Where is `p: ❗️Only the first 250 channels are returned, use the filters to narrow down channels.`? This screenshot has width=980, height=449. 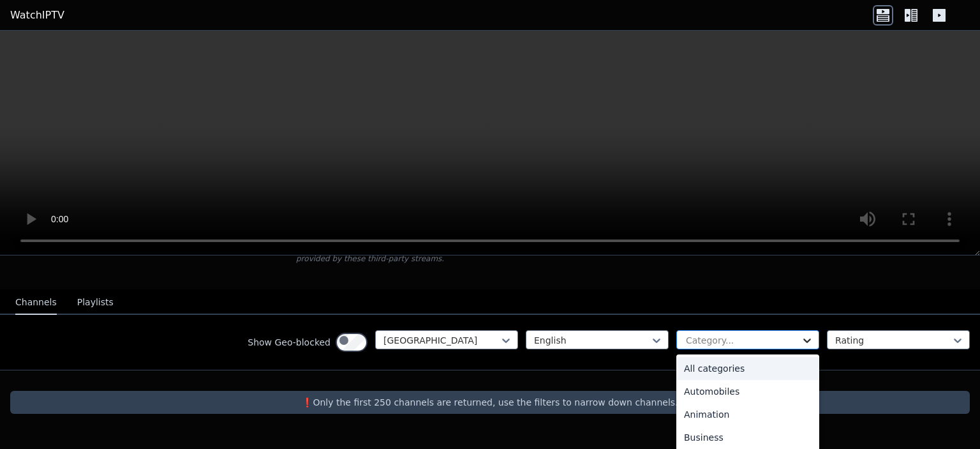 p: ❗️Only the first 250 channels are returned, use the filters to narrow down channels. is located at coordinates (490, 402).